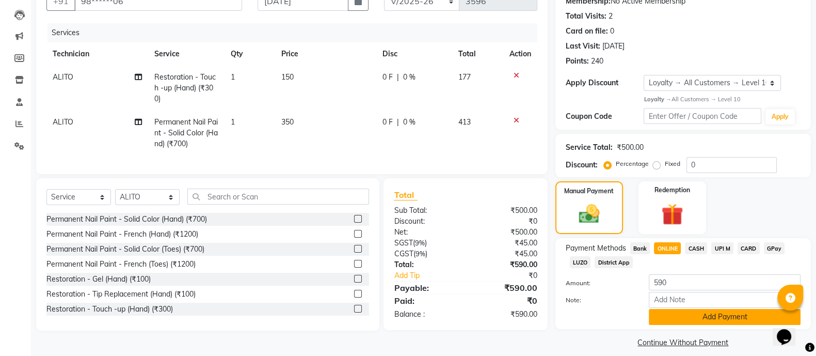  I want to click on div: Net:, so click(426, 232).